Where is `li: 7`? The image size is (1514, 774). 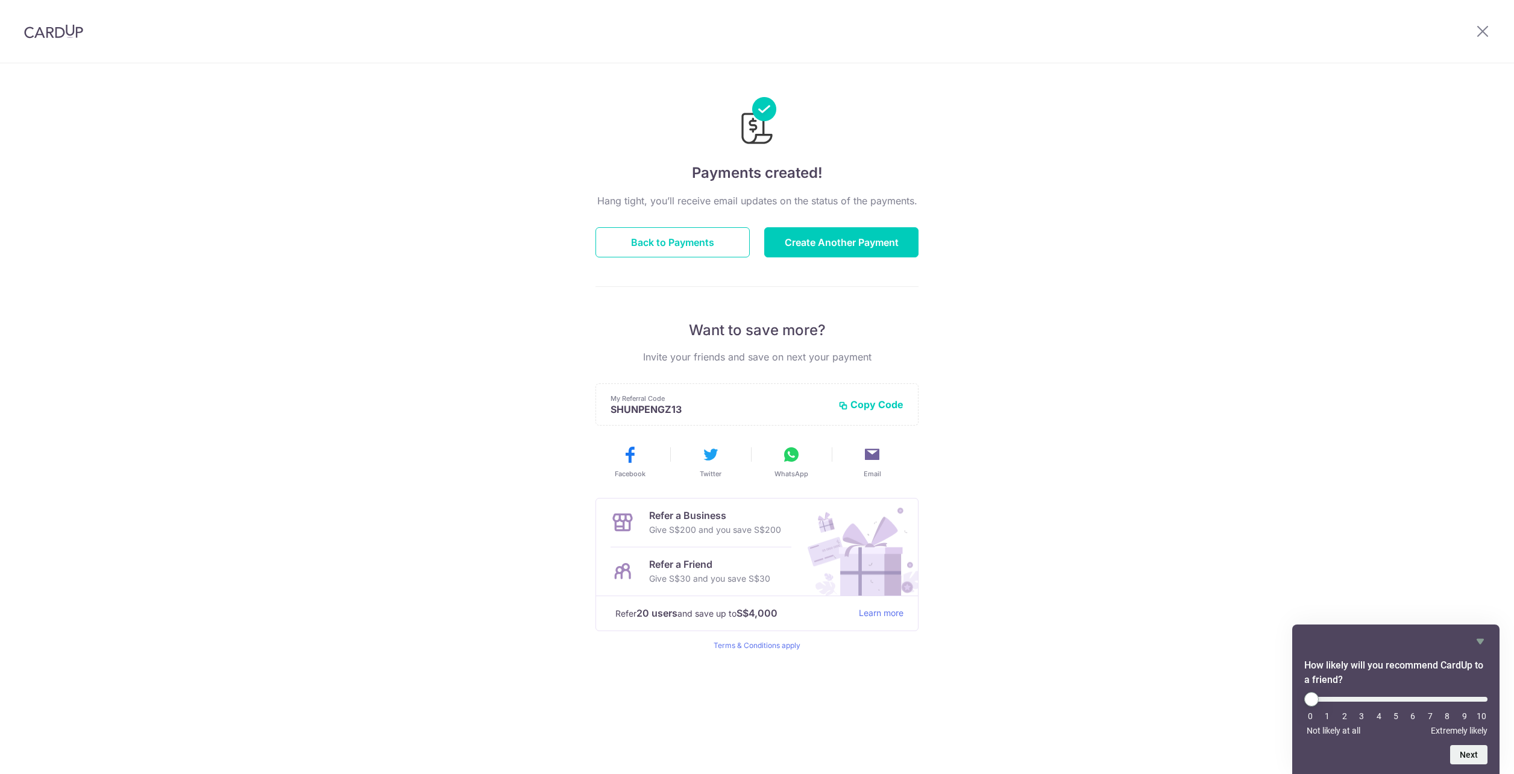
li: 7 is located at coordinates (1430, 716).